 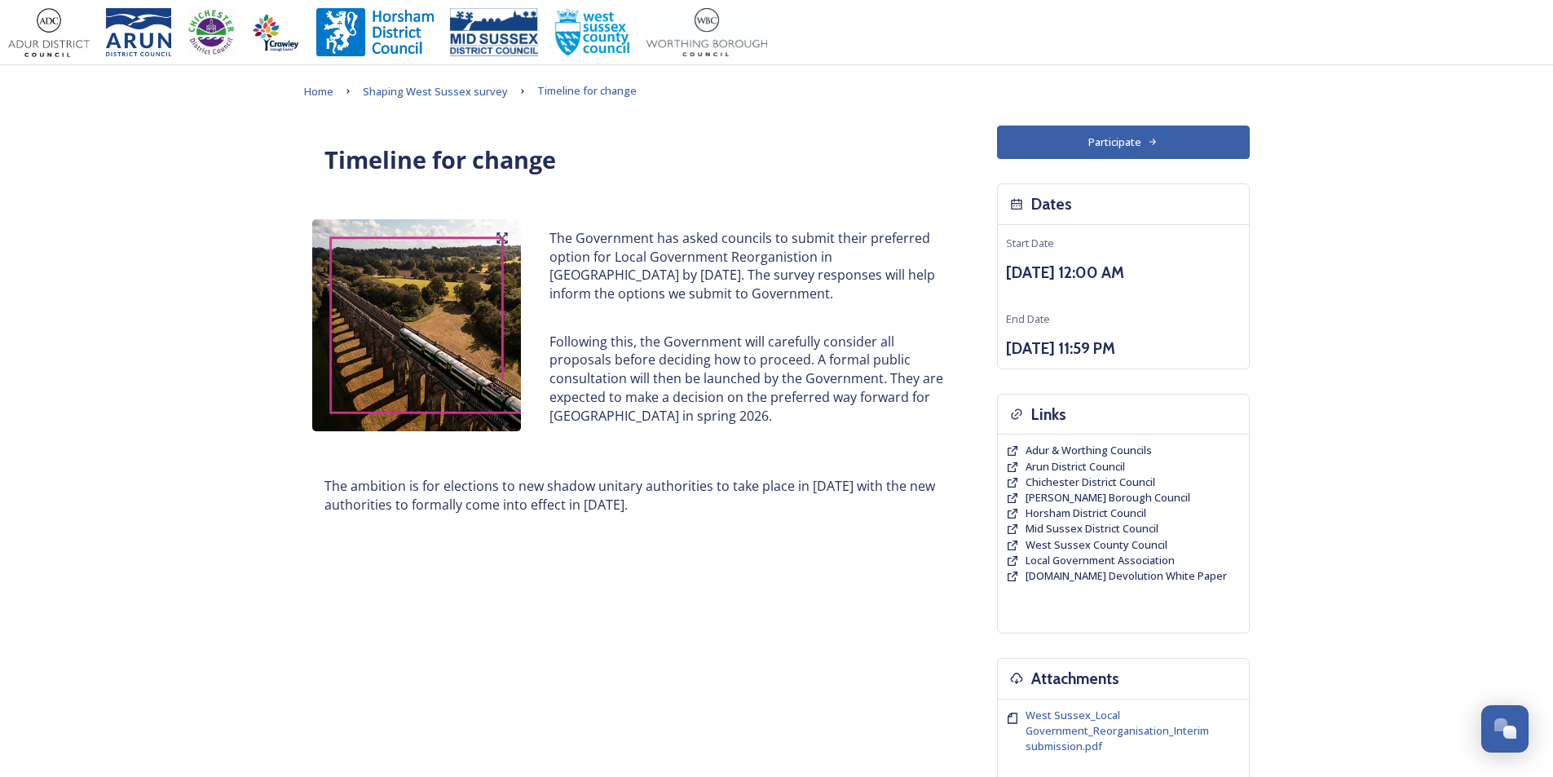 What do you see at coordinates (319, 91) in the screenshot?
I see `span: Home` at bounding box center [319, 91].